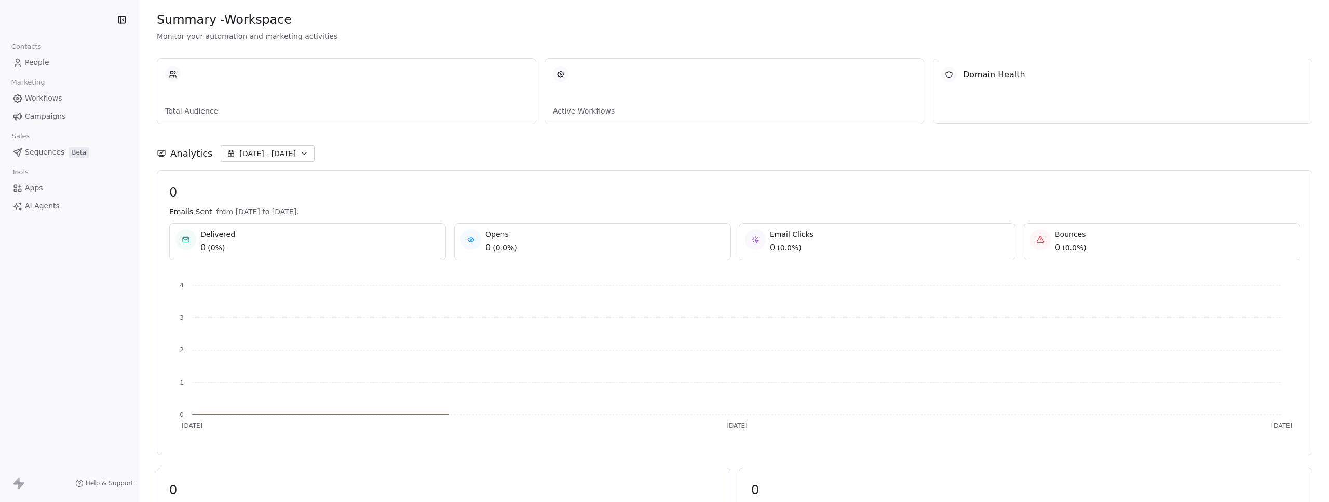  I want to click on span: Summary - Workspace, so click(224, 20).